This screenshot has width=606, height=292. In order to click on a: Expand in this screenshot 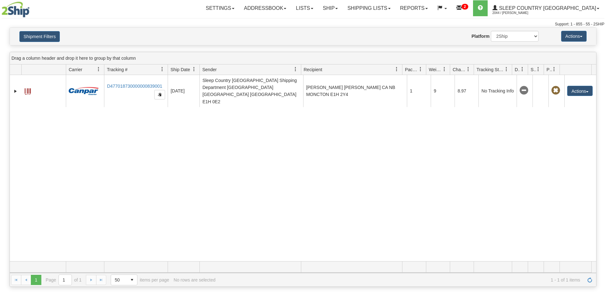, I will do `click(16, 91)`.